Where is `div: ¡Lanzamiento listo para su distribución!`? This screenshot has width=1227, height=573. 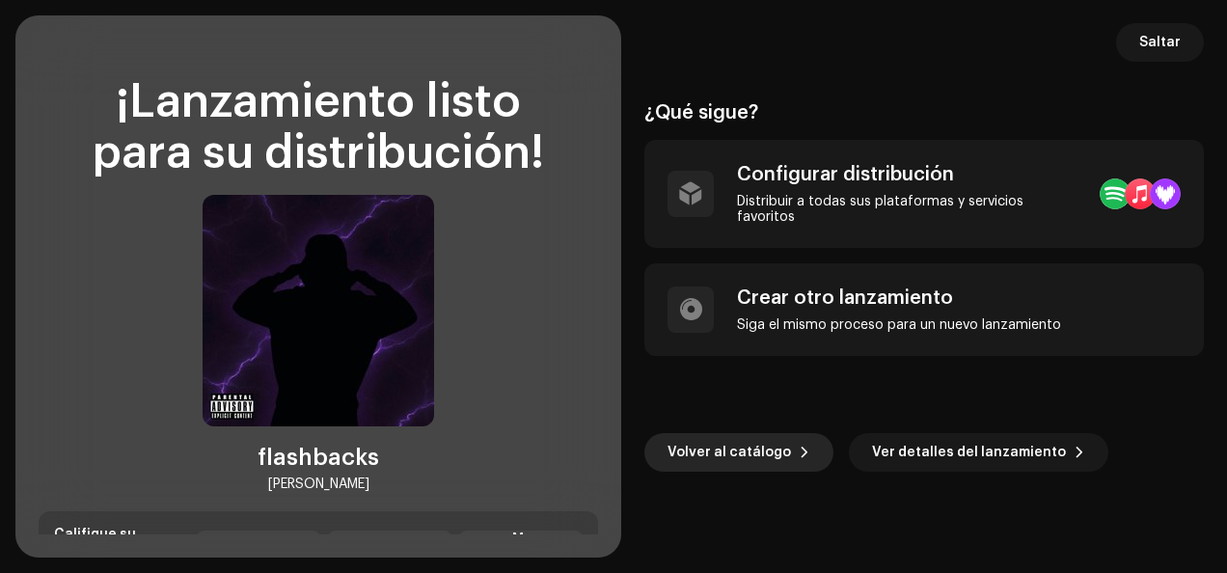
div: ¡Lanzamiento listo para su distribución! is located at coordinates (318, 128).